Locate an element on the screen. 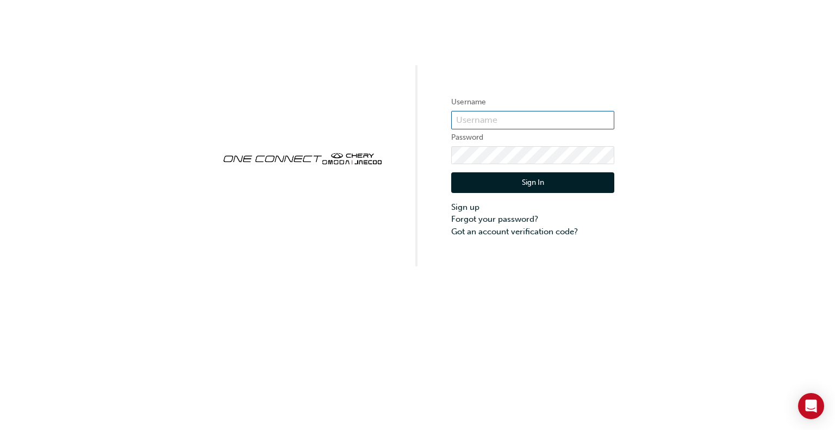 Image resolution: width=835 pixels, height=430 pixels. button: Sign In is located at coordinates (533, 183).